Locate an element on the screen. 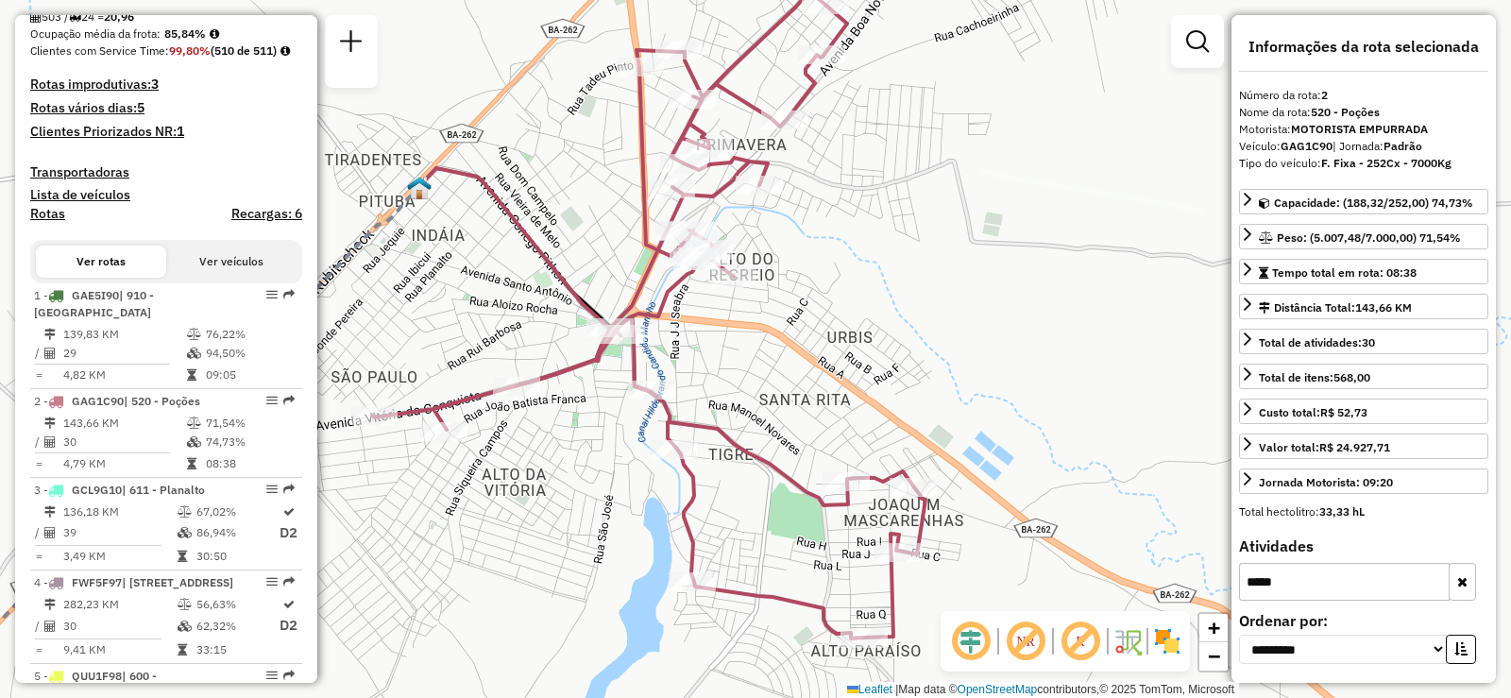 The height and width of the screenshot is (698, 1511). a: Nova sessão e pesquisa is located at coordinates (351, 43).